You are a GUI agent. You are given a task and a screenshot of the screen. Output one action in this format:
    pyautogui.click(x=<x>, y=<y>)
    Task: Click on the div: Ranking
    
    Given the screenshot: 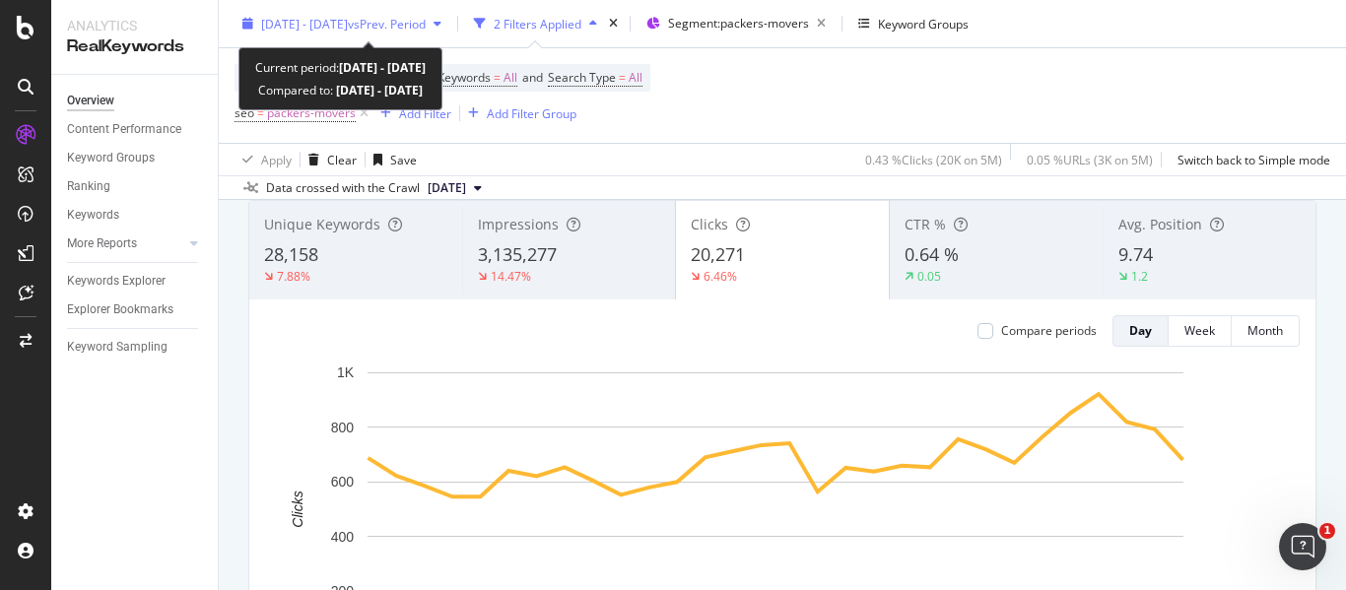 What is the action you would take?
    pyautogui.click(x=89, y=186)
    